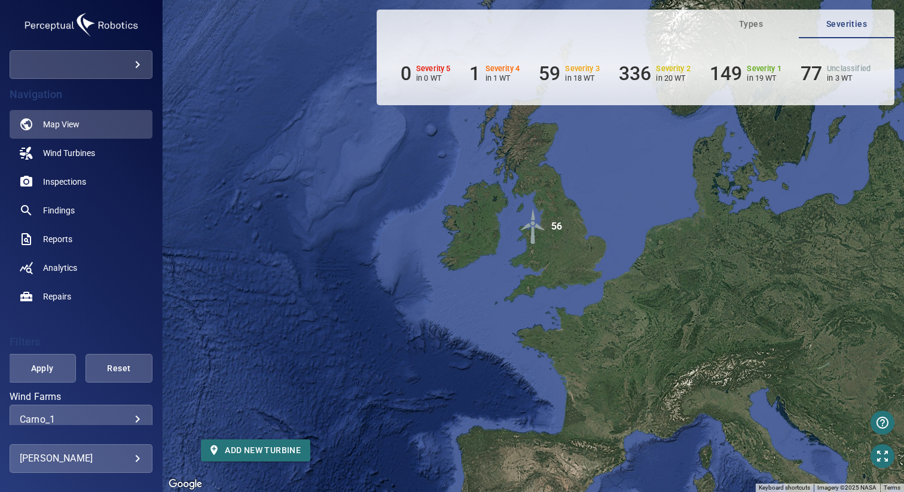  I want to click on h6: 149, so click(726, 74).